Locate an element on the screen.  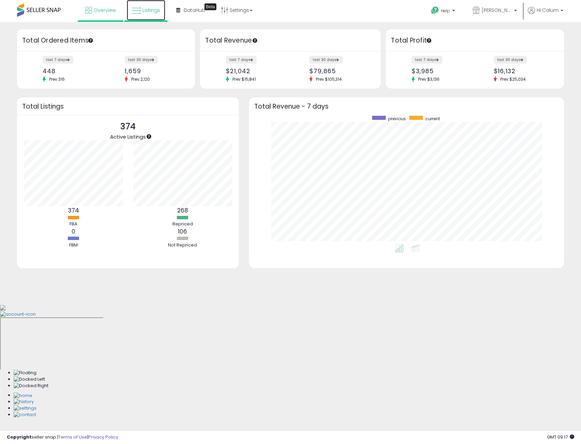
div: $79,865 is located at coordinates (339, 71).